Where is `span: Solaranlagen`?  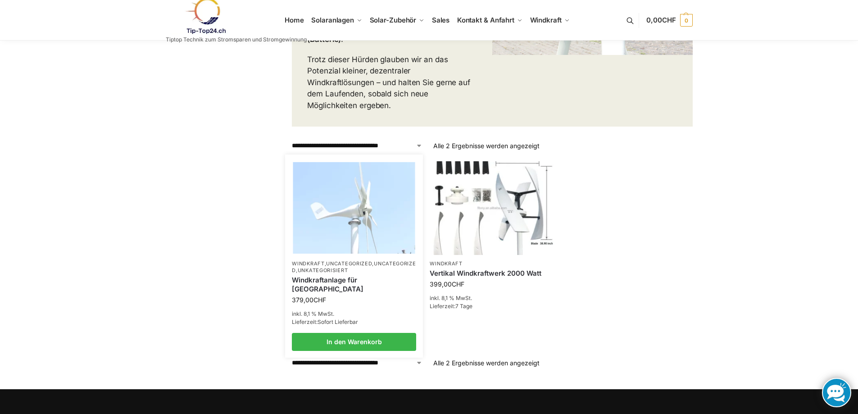 span: Solaranlagen is located at coordinates (332, 20).